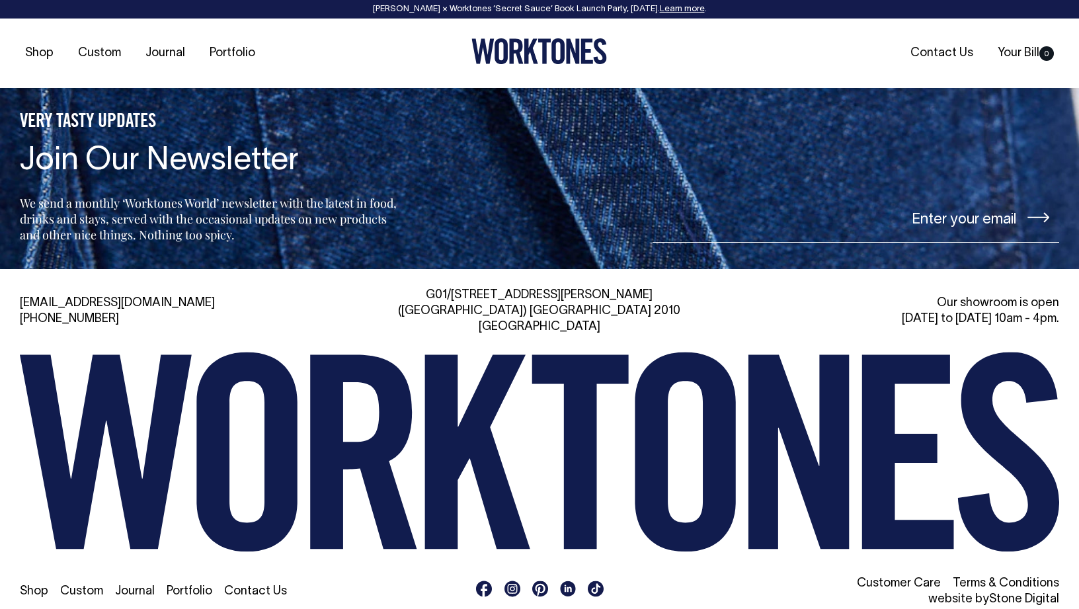 This screenshot has height=609, width=1079. What do you see at coordinates (210, 161) in the screenshot?
I see `h4: Join Our Newsletter` at bounding box center [210, 161].